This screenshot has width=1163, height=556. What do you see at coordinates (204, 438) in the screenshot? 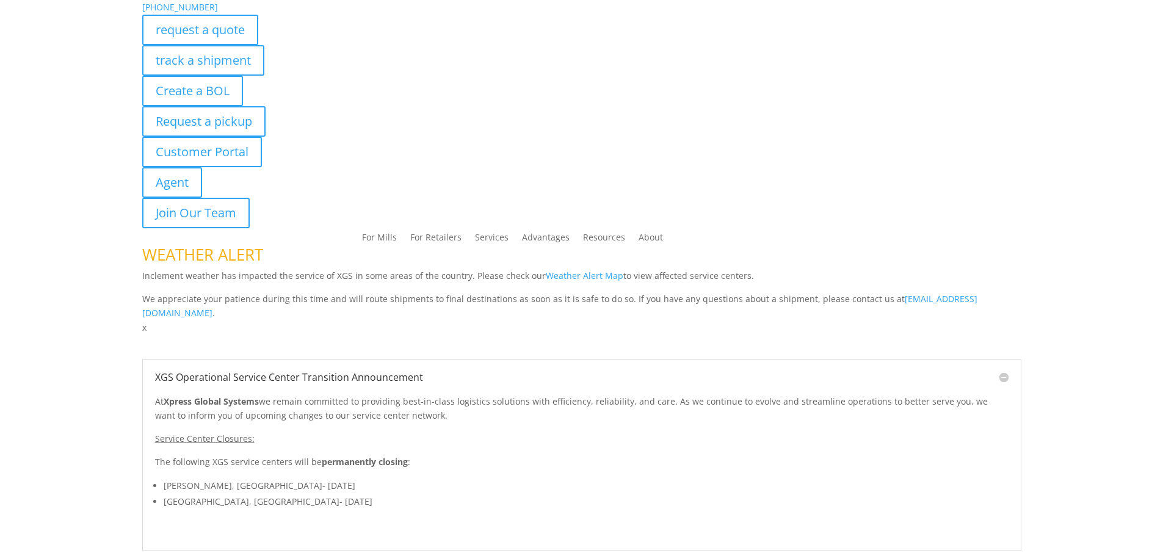
I see `u: Service Center Closures:` at bounding box center [204, 438].